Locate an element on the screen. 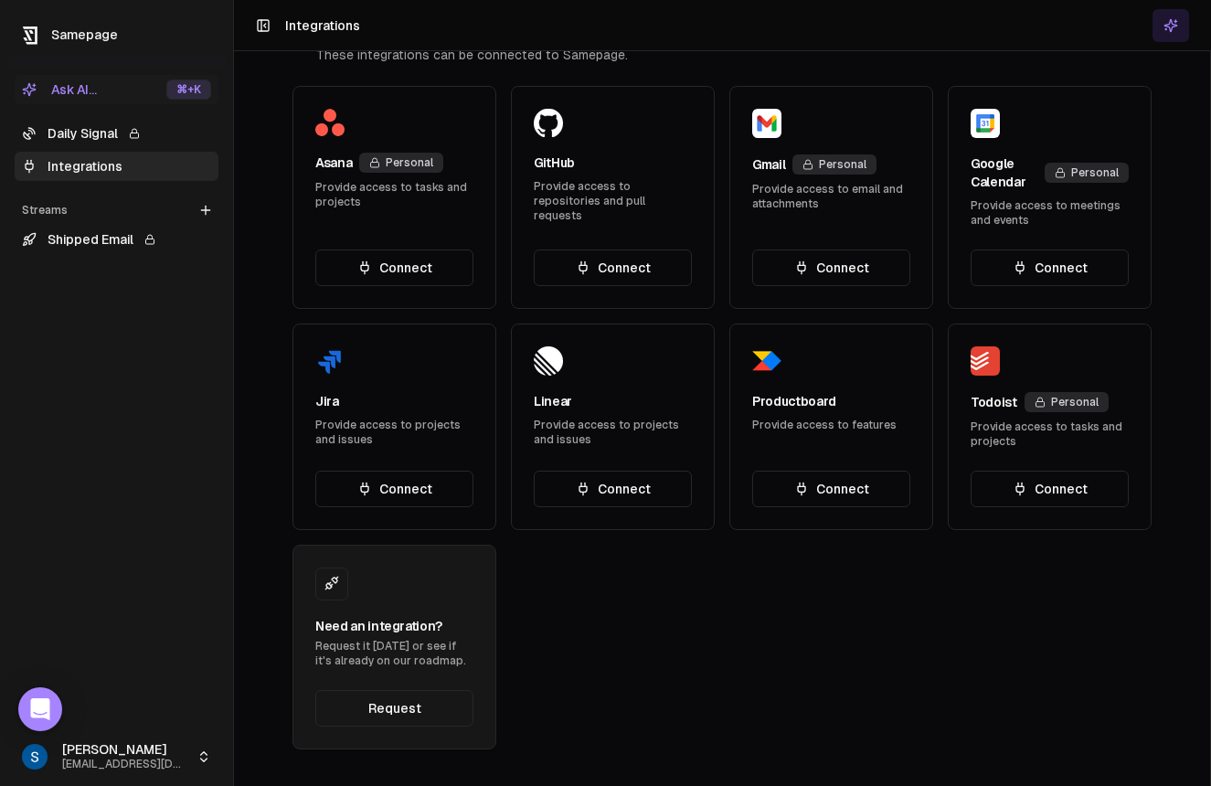 The image size is (1211, 786). div: Open Intercom Messenger is located at coordinates (40, 709).